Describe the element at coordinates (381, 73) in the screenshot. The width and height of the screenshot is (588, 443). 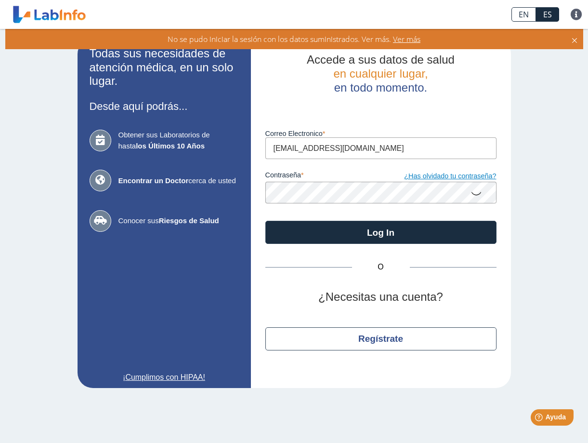
I see `span: en cualquier lugar,` at that location.